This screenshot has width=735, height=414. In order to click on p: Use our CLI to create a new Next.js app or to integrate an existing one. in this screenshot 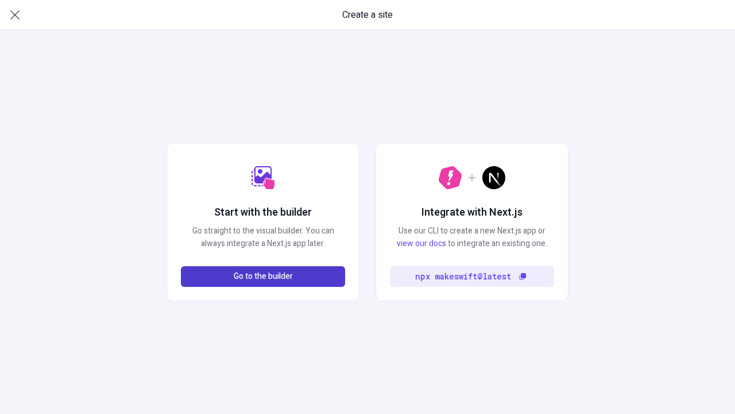, I will do `click(472, 237)`.